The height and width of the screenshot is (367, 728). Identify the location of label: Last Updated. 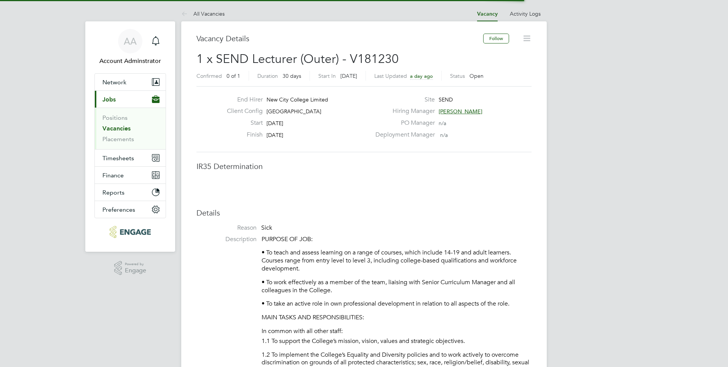
(391, 76).